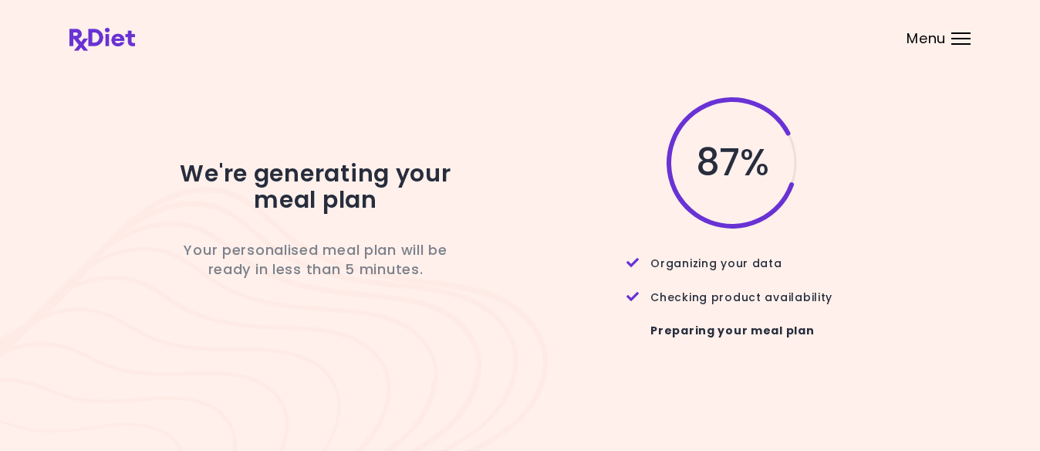 Image resolution: width=1040 pixels, height=451 pixels. I want to click on div: Organizing your data, so click(732, 255).